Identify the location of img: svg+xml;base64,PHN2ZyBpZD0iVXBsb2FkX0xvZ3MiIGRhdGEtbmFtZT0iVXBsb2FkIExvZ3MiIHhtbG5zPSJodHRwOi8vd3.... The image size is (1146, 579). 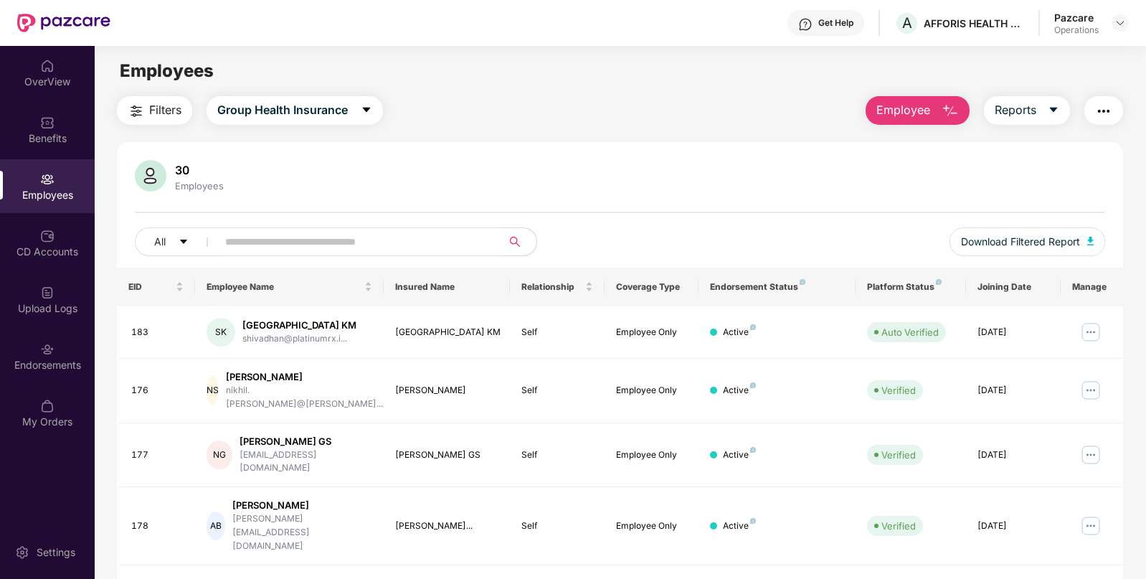
(47, 293).